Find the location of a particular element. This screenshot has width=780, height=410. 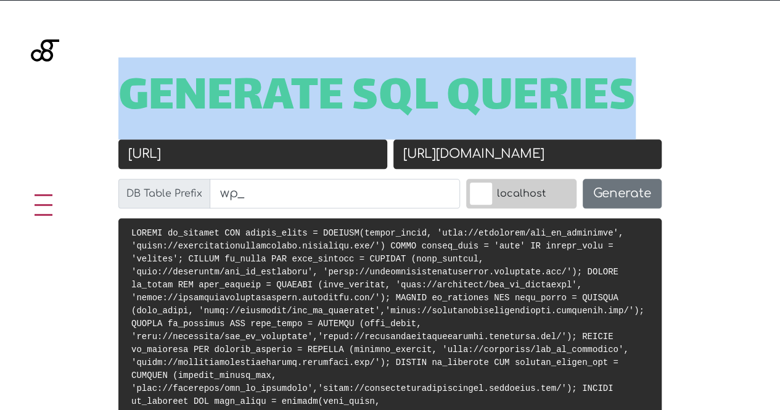

img: Blackgate is located at coordinates (45, 86).